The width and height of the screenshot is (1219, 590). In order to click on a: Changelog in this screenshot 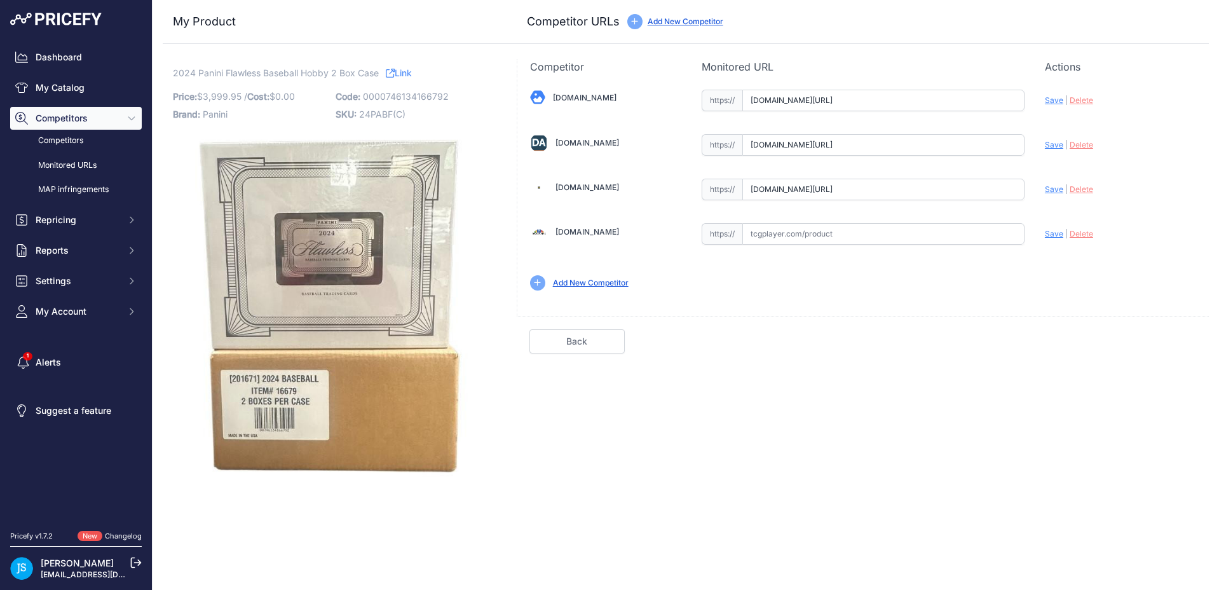, I will do `click(123, 536)`.